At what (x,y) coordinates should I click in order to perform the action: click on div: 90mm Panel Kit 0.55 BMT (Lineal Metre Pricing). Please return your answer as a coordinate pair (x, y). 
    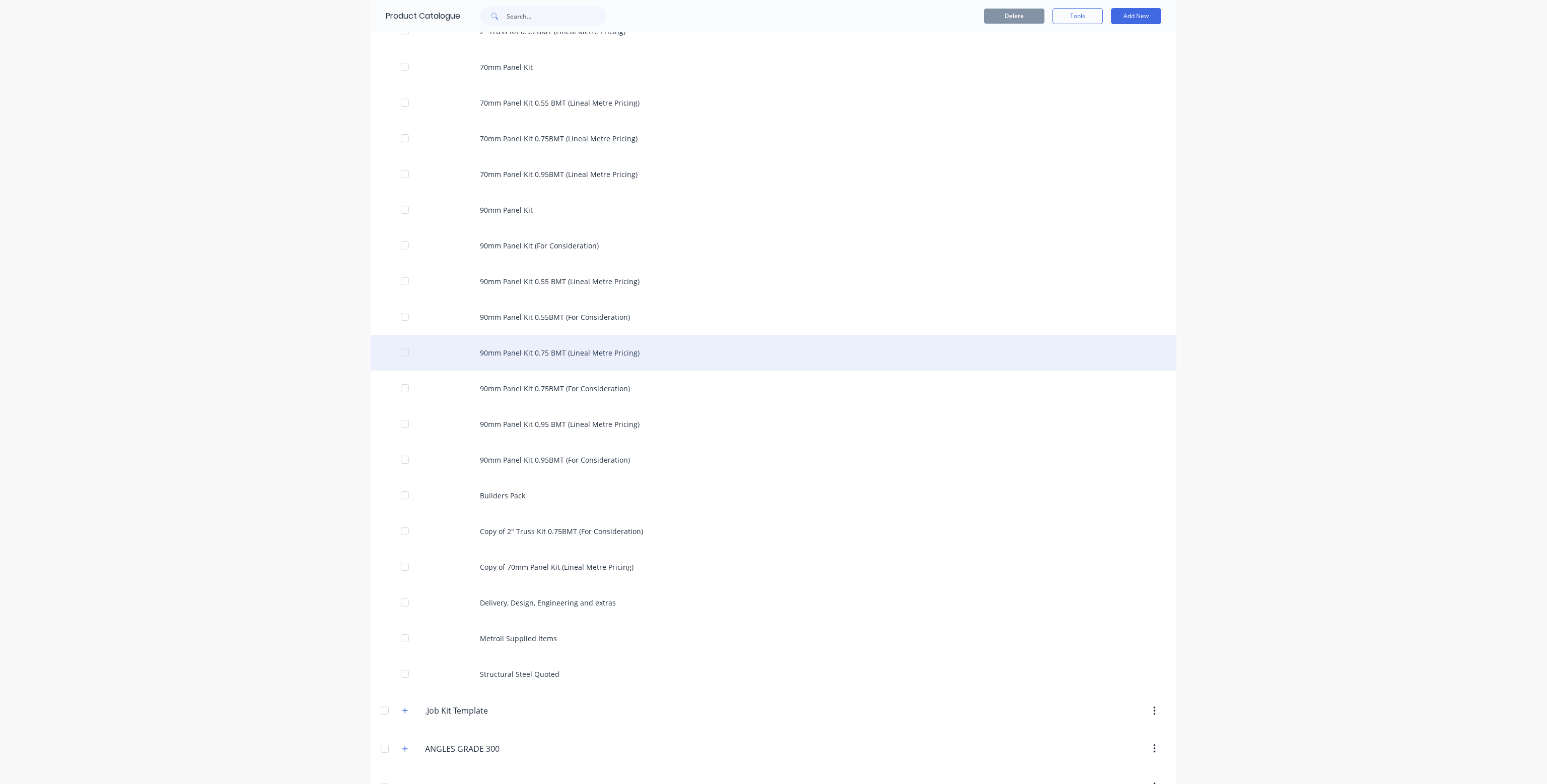
    Looking at the image, I should click on (774, 281).